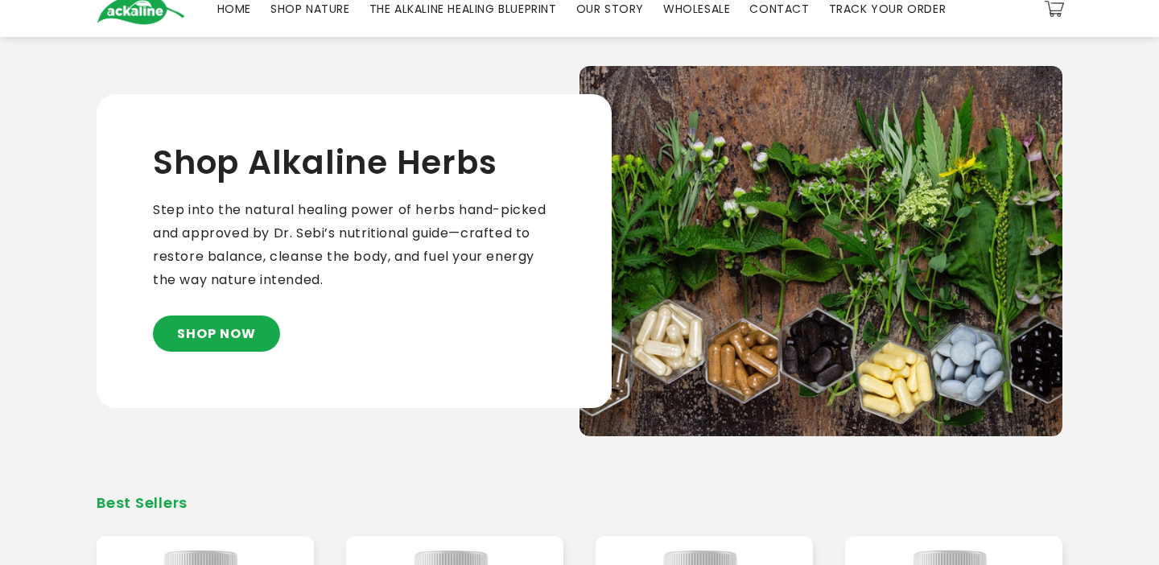  Describe the element at coordinates (579, 503) in the screenshot. I see `h2: Best Sellers` at that location.